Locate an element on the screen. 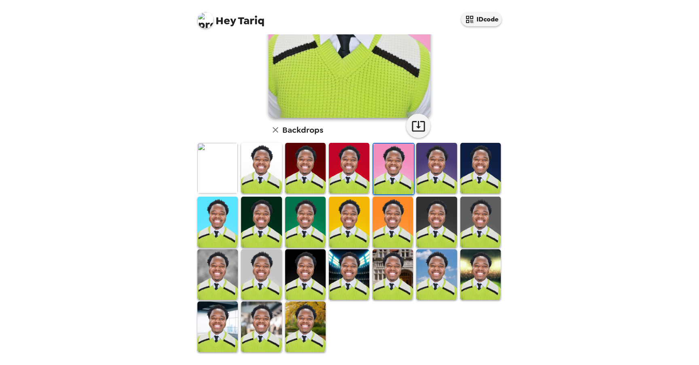 Image resolution: width=699 pixels, height=365 pixels. img: profile pic is located at coordinates (205, 20).